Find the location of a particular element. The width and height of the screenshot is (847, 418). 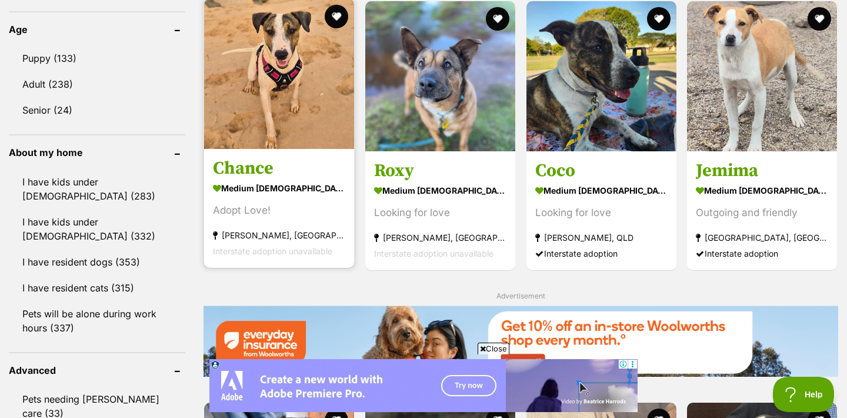

a: Pets will be alone during work hours (337) is located at coordinates (97, 321).